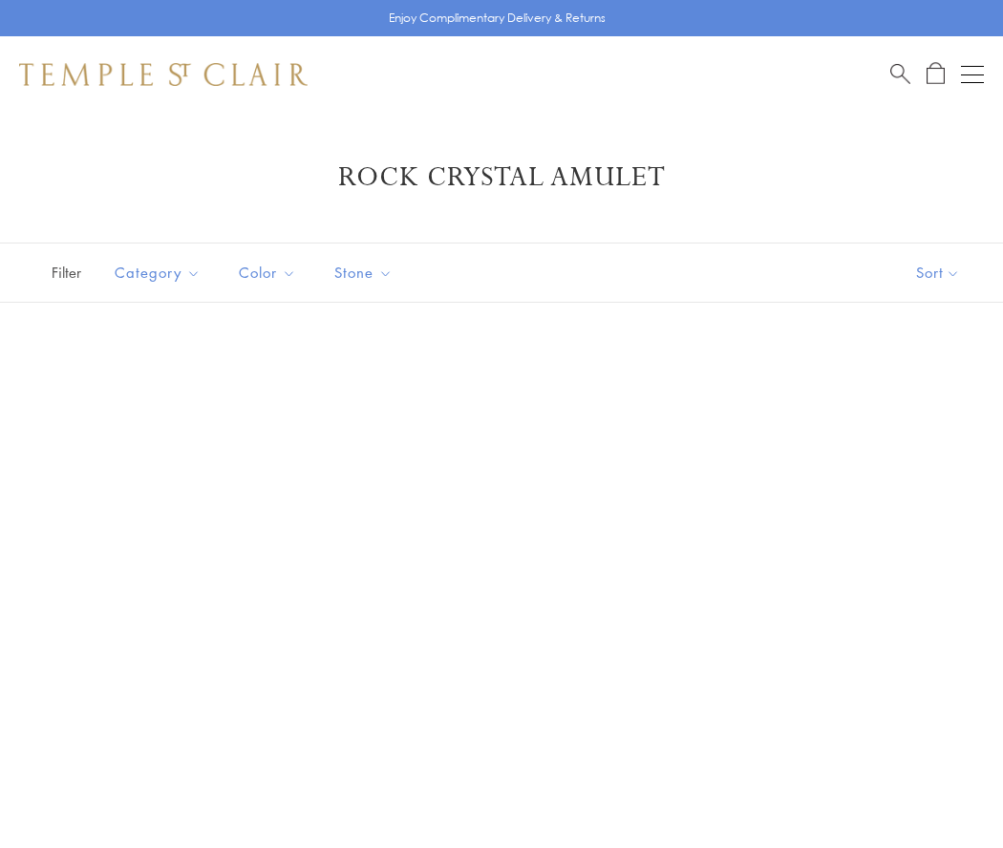  I want to click on button: Show sort by, so click(938, 272).